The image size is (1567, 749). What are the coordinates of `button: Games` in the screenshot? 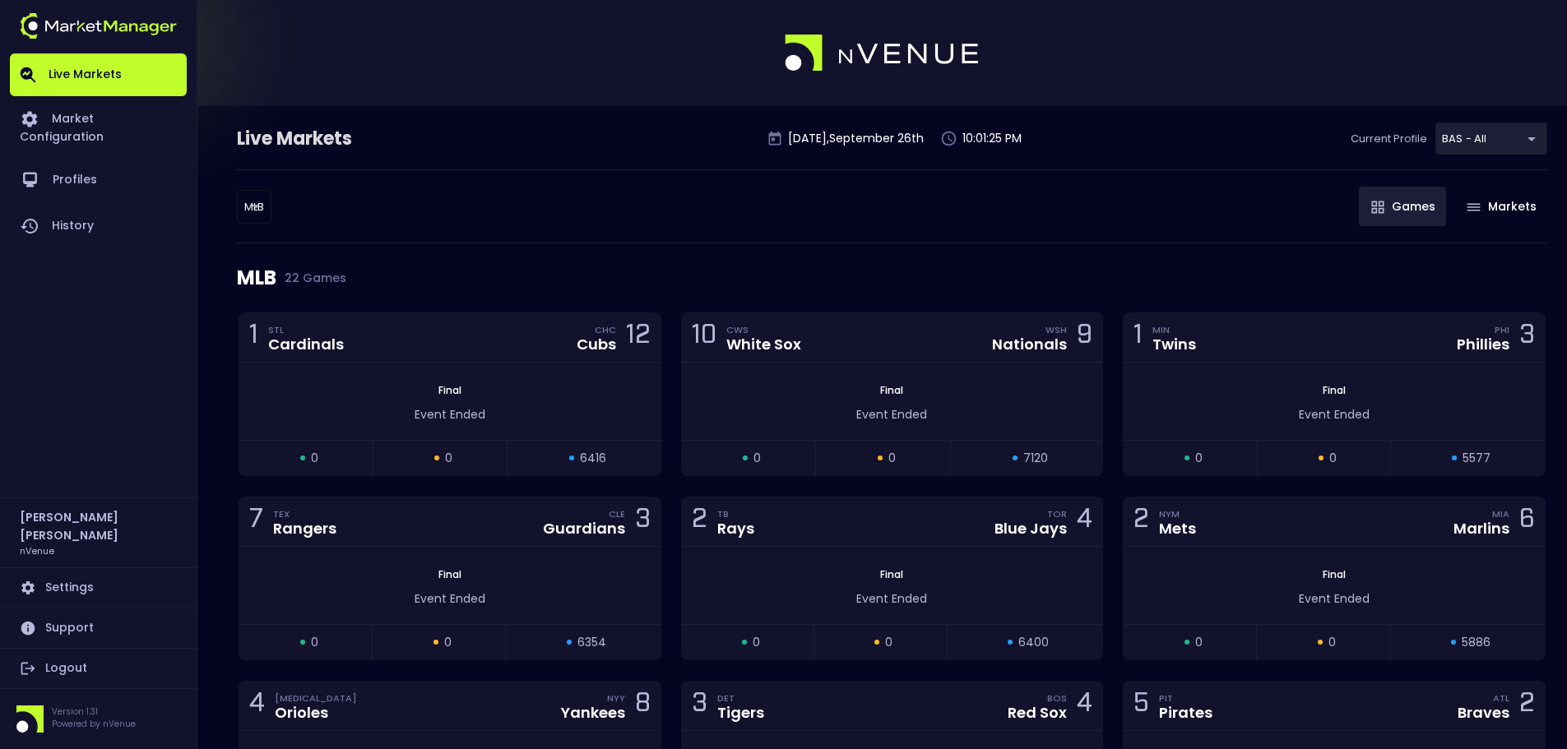 It's located at (1402, 206).